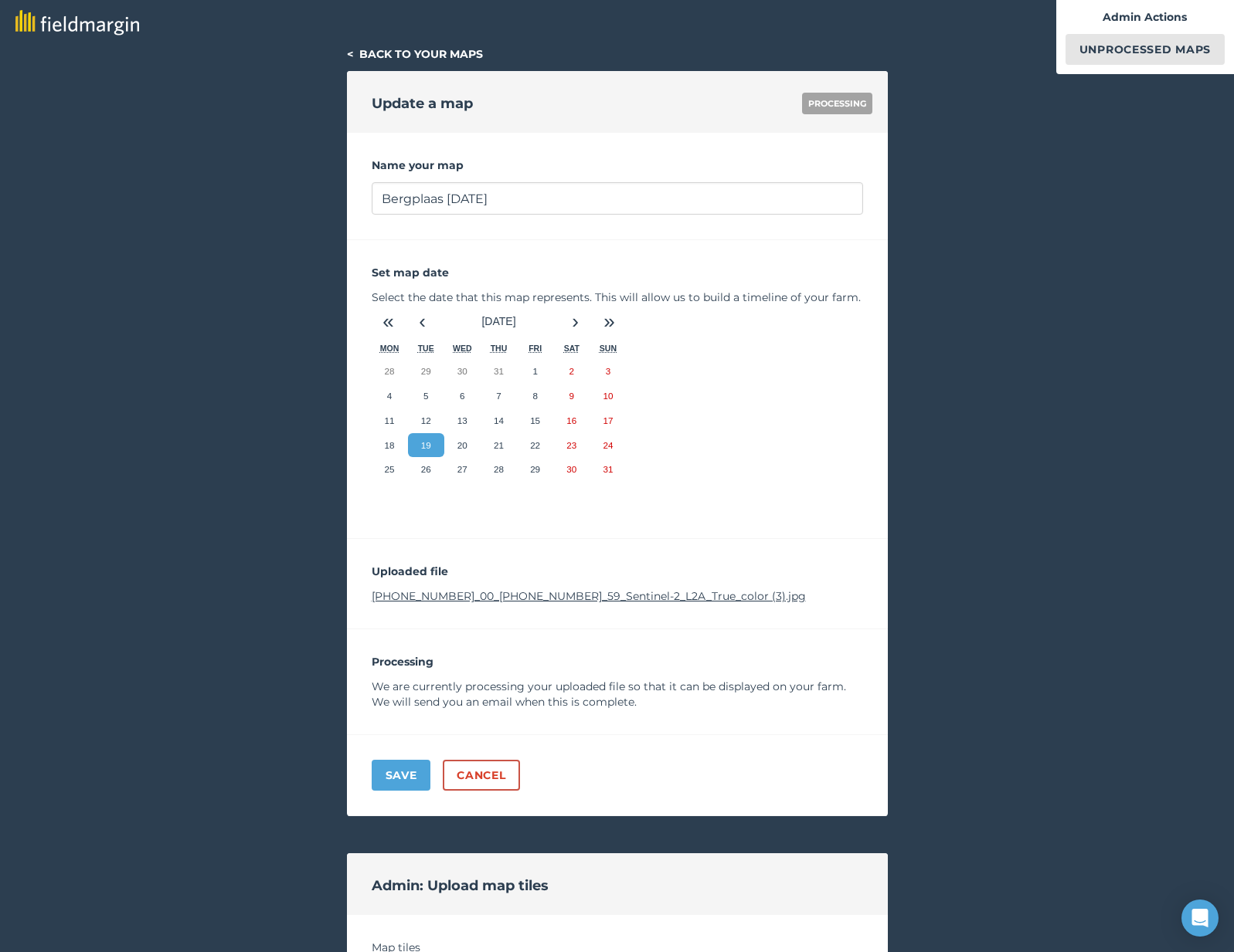 The height and width of the screenshot is (952, 1234). Describe the element at coordinates (389, 371) in the screenshot. I see `abbr: 28 July 2025` at that location.